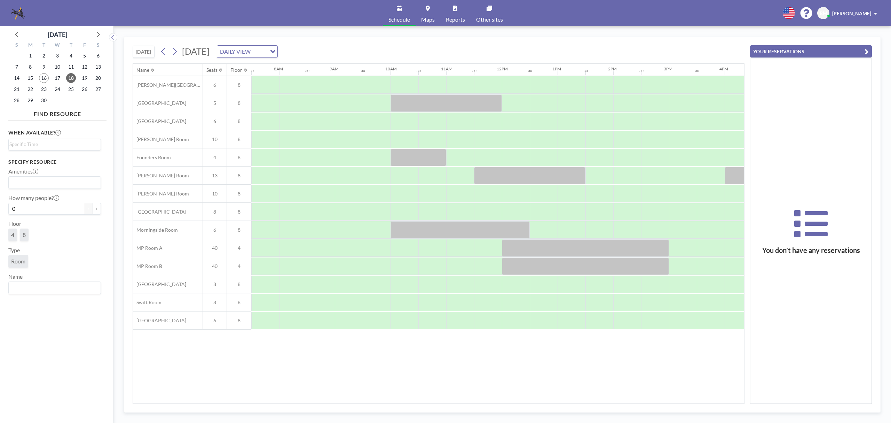 The height and width of the screenshot is (423, 891). I want to click on span: DAILY VIEW, so click(235, 52).